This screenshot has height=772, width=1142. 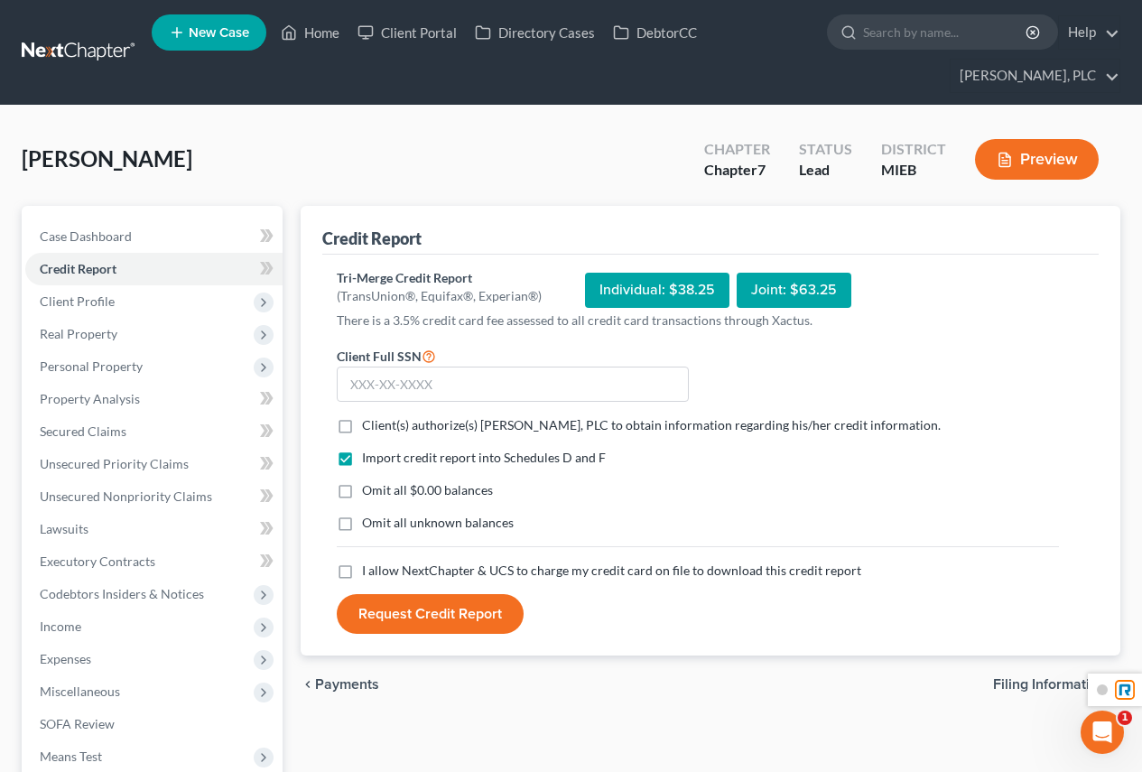 I want to click on div: (TransUnion®, Equifax®, Experian®), so click(x=439, y=296).